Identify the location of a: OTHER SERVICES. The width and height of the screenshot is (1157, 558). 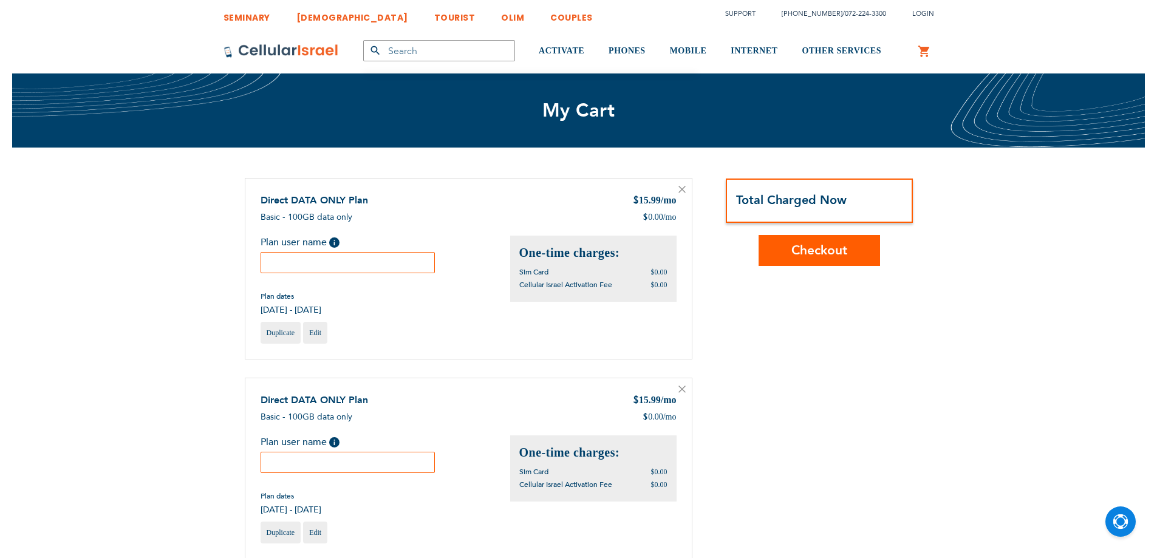
(841, 51).